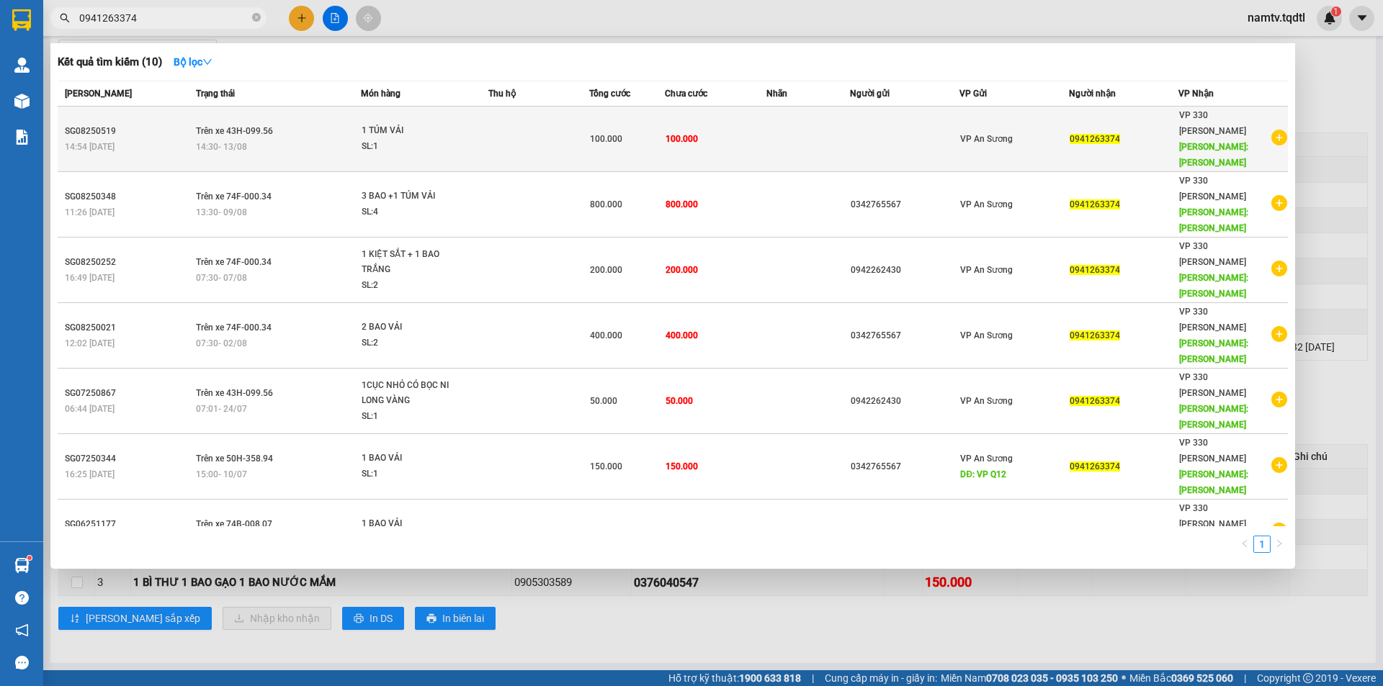  Describe the element at coordinates (1279, 544) in the screenshot. I see `span: right` at that location.